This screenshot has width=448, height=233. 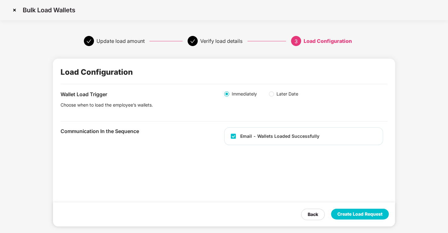 I want to click on div: Verify load details, so click(x=221, y=41).